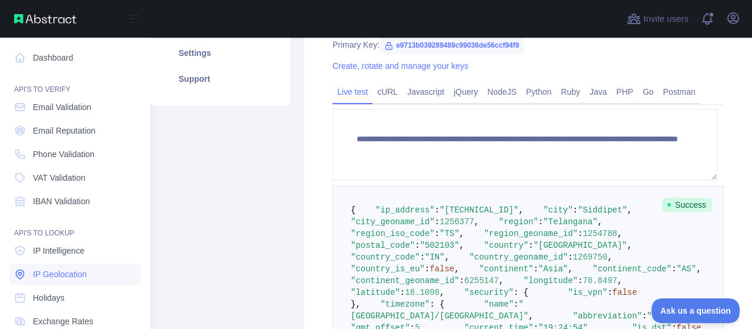  What do you see at coordinates (502, 92) in the screenshot?
I see `a: NodeJS` at bounding box center [502, 92].